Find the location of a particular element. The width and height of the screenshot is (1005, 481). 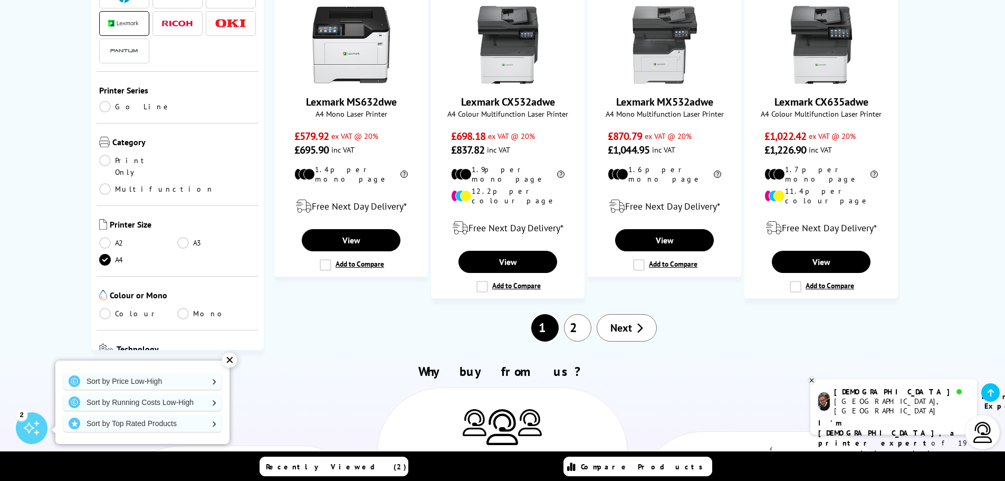

h2: Why buy from us? is located at coordinates (503, 371).